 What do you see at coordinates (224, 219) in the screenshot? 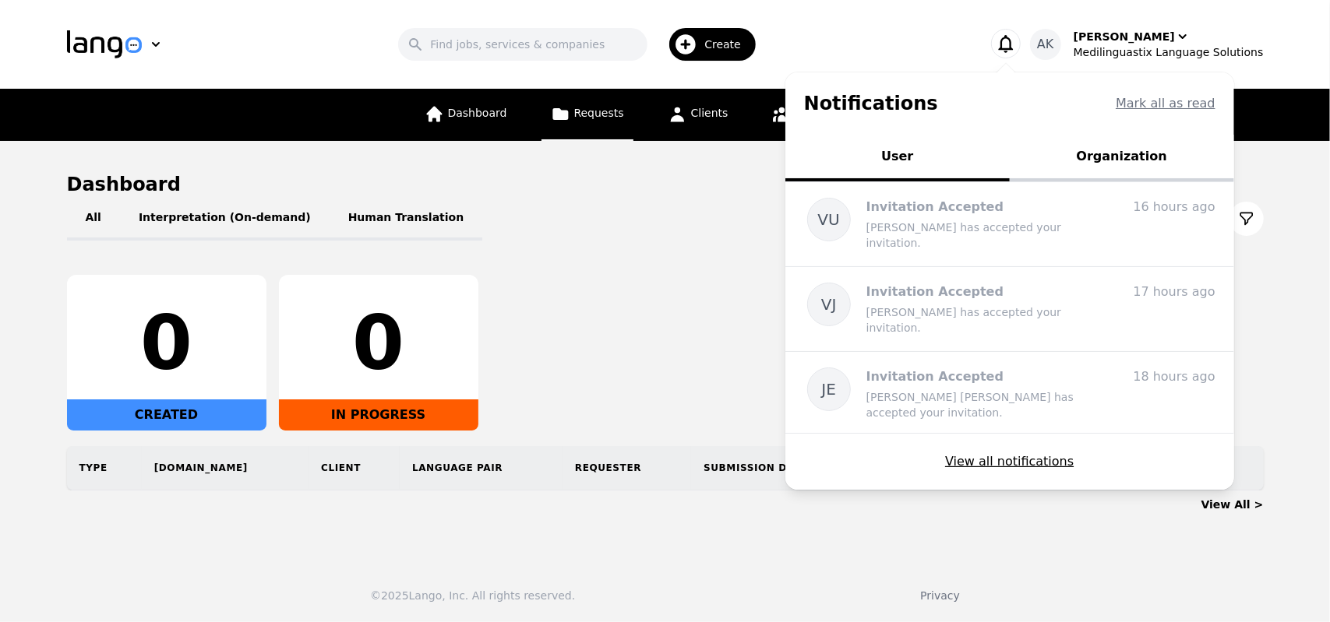
I see `button: Interpretation (On-demand)` at bounding box center [224, 219].